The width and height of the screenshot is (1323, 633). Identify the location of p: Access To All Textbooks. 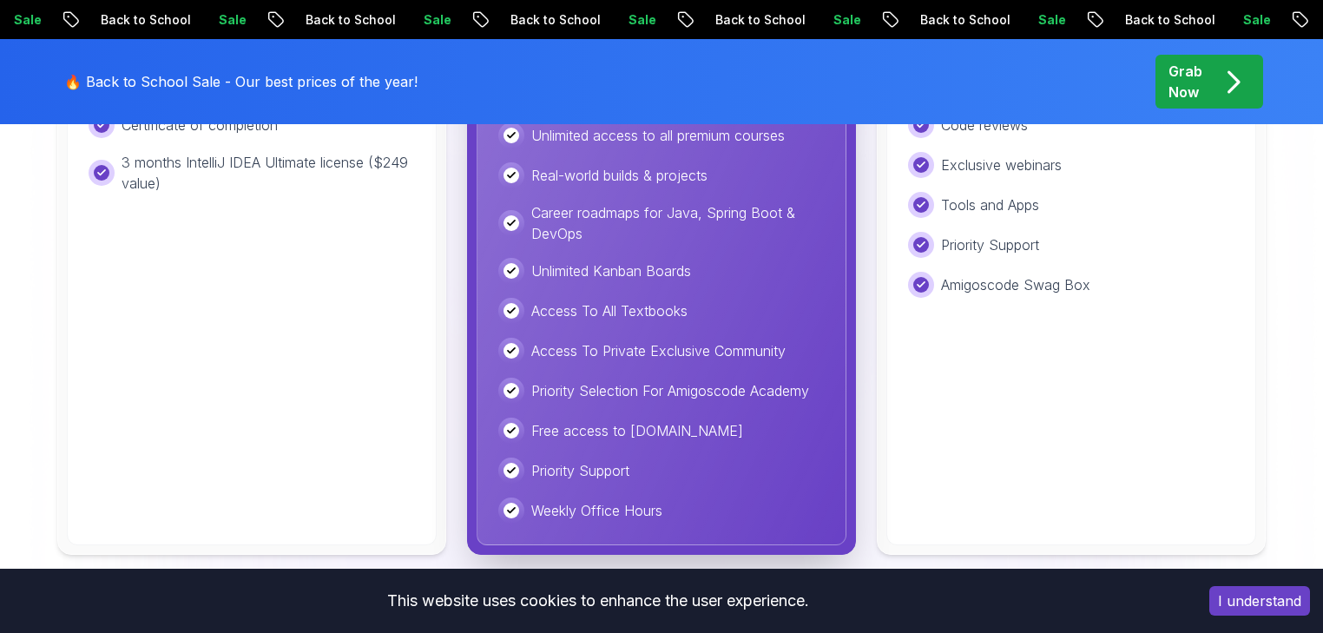
(609, 311).